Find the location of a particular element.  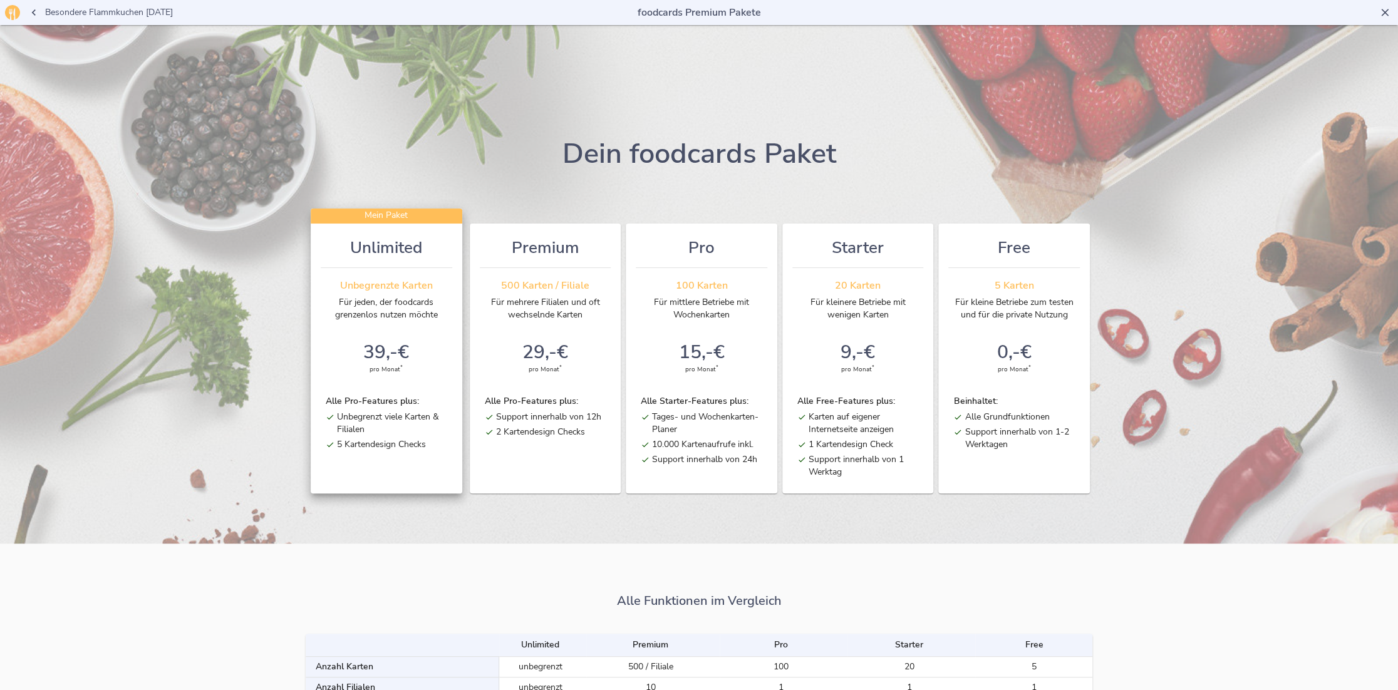

td: unbegrenzt is located at coordinates (543, 666).